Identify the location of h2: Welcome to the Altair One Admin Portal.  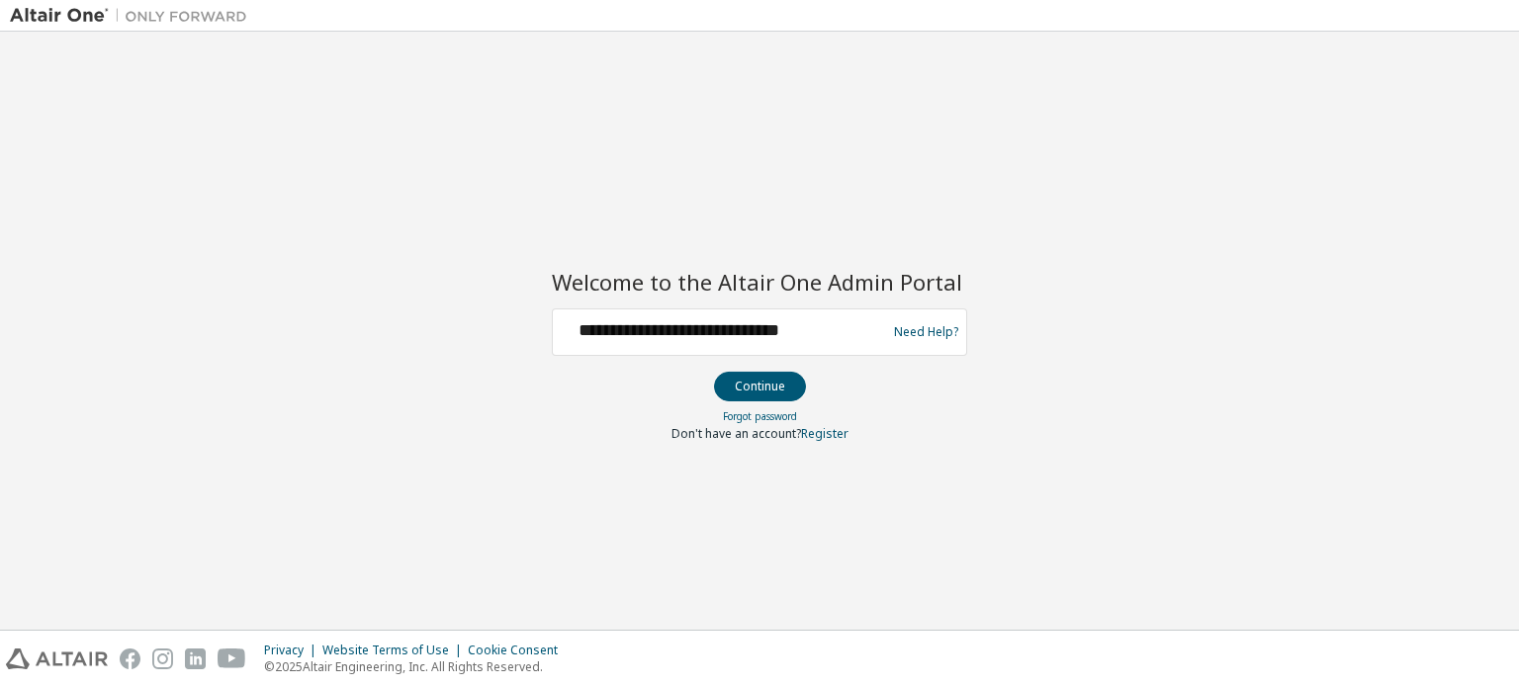
(760, 282).